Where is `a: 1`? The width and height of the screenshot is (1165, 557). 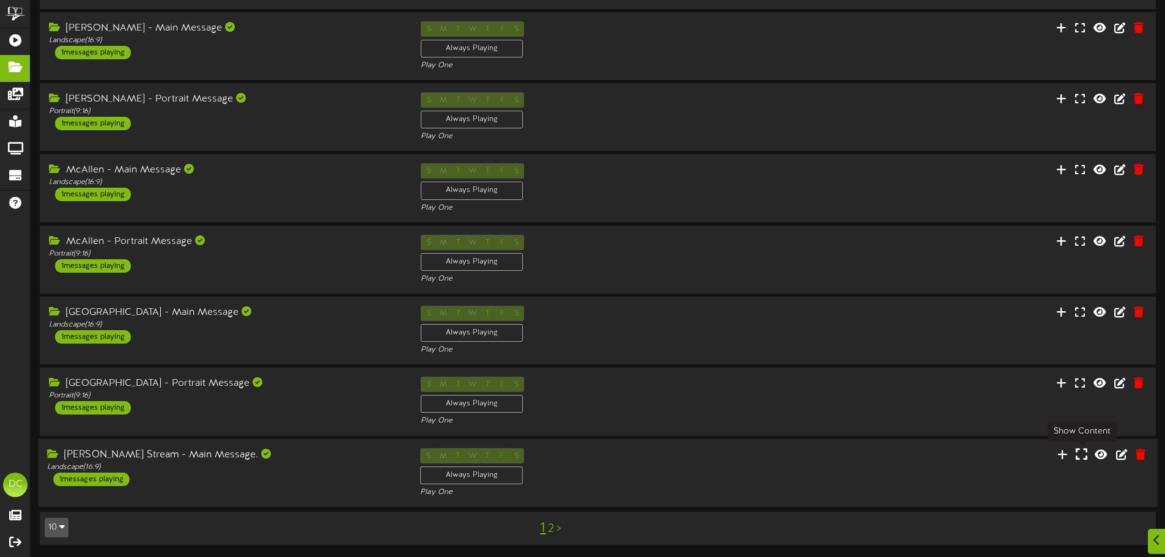 a: 1 is located at coordinates (543, 528).